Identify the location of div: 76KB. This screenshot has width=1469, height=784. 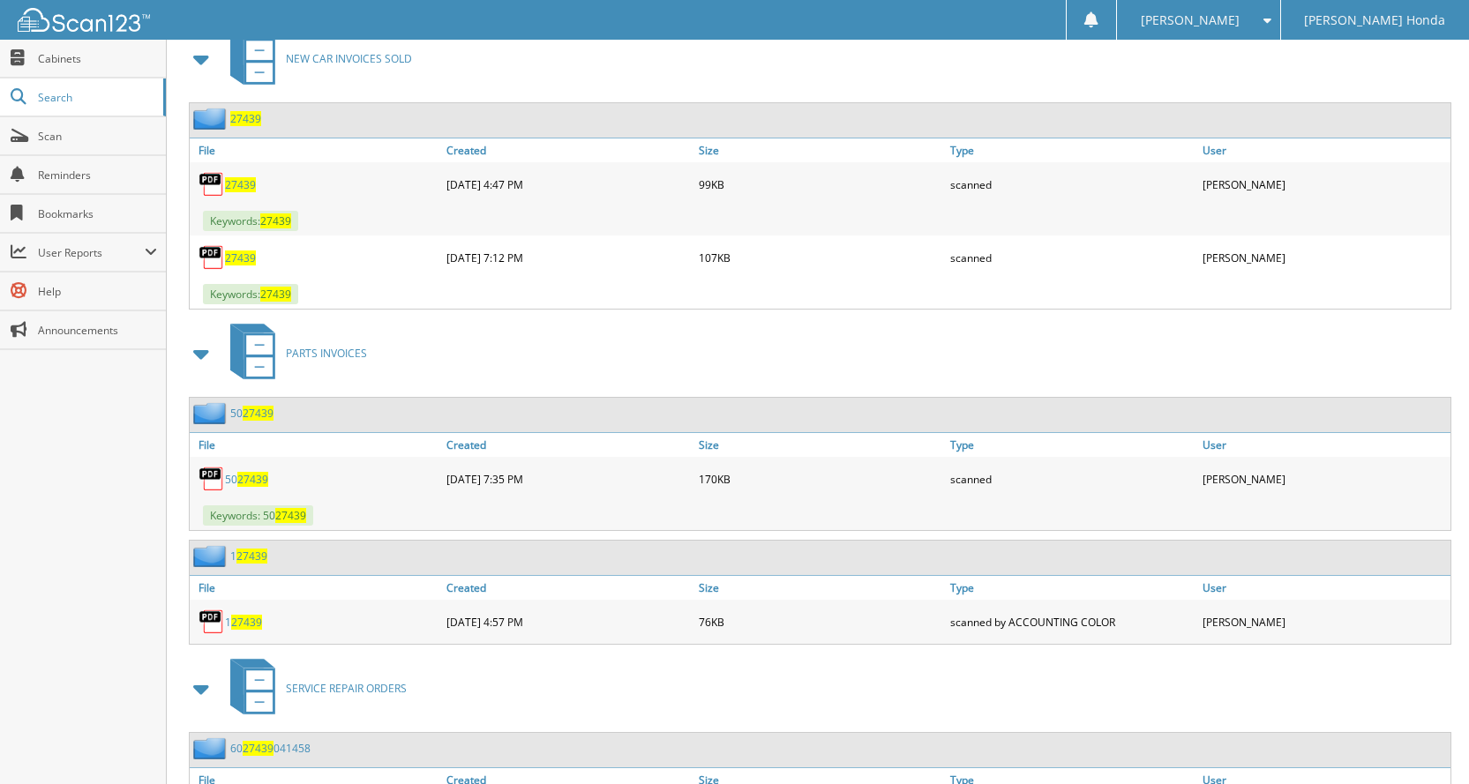
(821, 622).